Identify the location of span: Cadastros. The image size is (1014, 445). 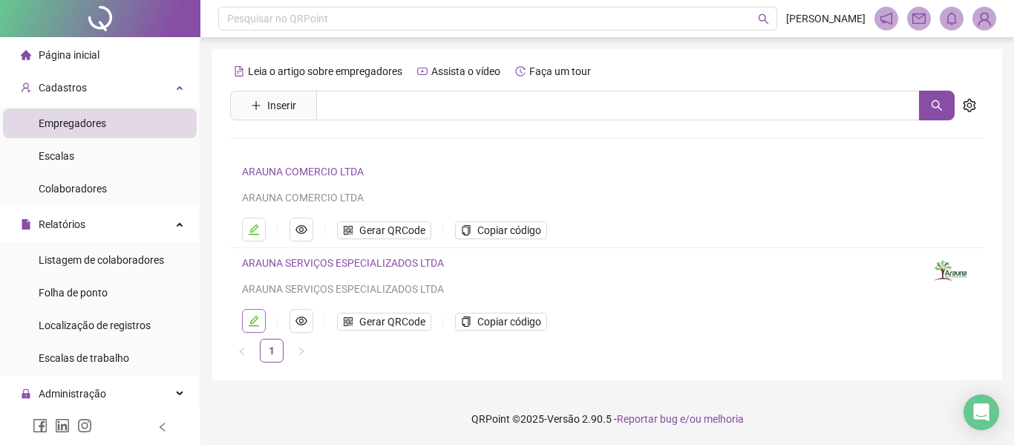
(62, 88).